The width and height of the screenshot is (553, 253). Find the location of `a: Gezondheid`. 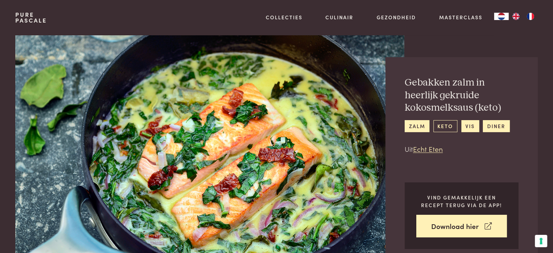

a: Gezondheid is located at coordinates (397, 17).